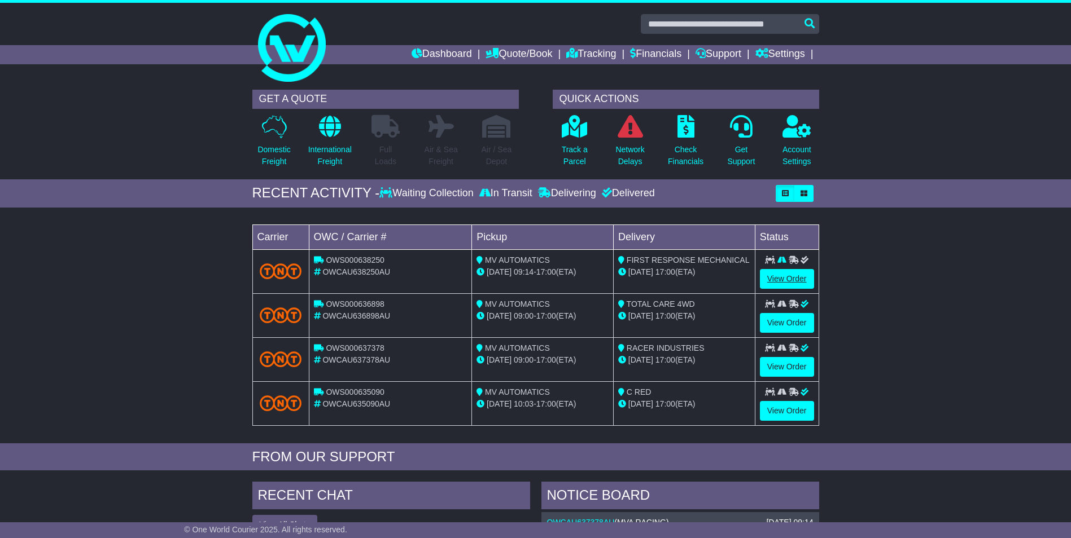 The width and height of the screenshot is (1071, 538). What do you see at coordinates (427, 194) in the screenshot?
I see `div: Waiting Collection` at bounding box center [427, 194].